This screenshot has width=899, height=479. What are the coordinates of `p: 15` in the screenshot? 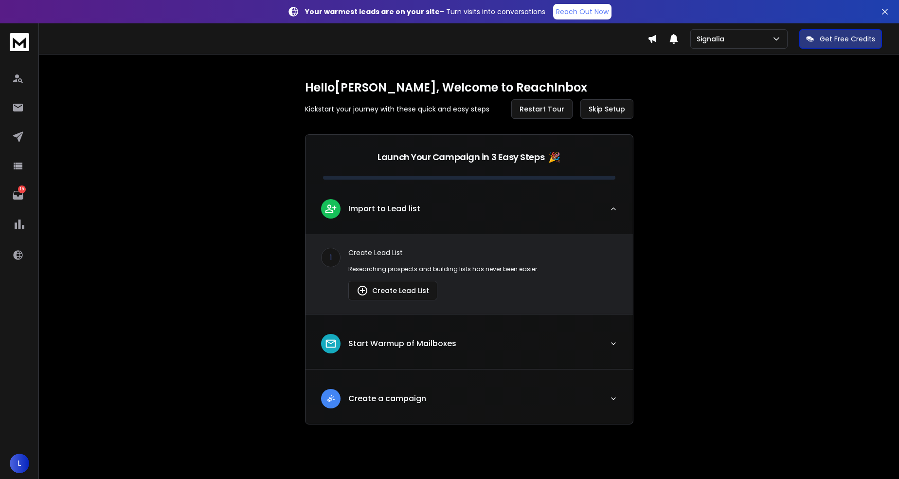 It's located at (22, 189).